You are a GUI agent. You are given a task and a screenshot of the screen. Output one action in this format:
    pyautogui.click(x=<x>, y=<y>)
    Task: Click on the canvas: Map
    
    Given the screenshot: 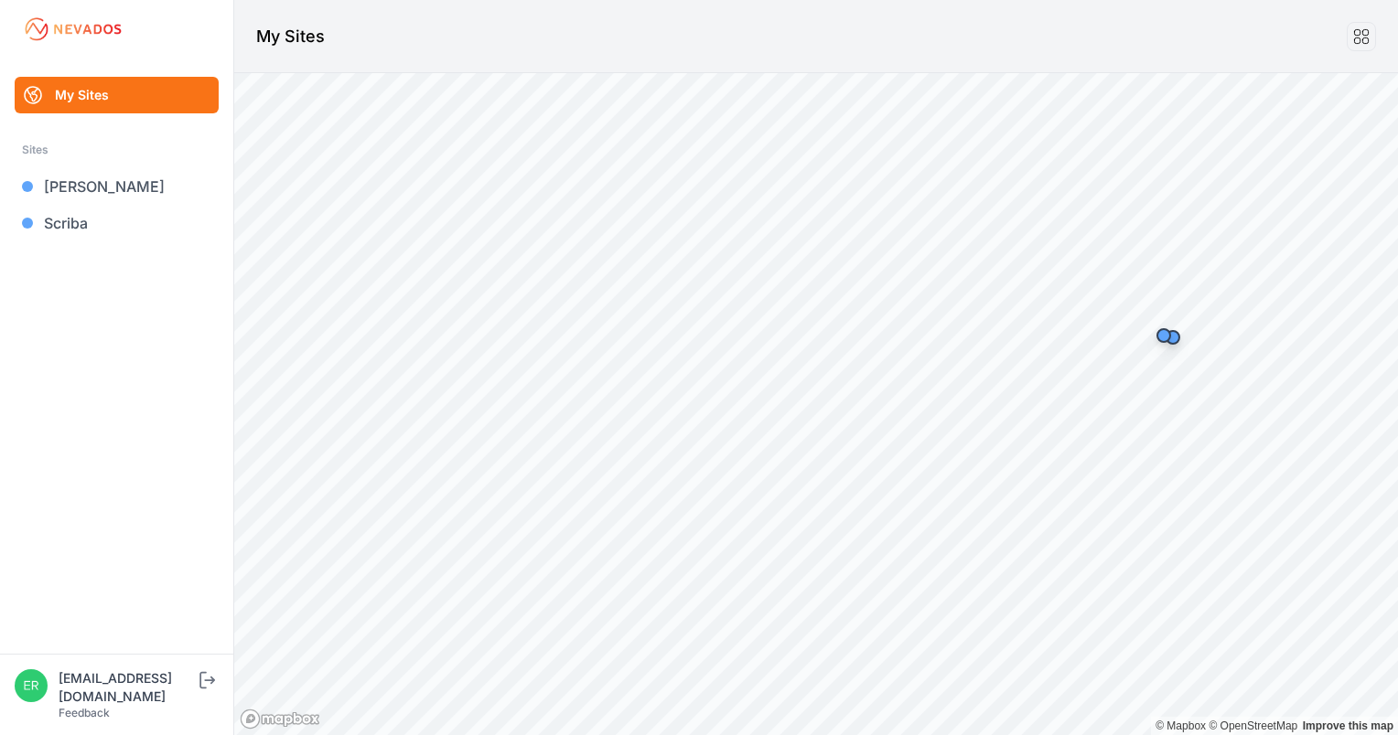 What is the action you would take?
    pyautogui.click(x=816, y=404)
    